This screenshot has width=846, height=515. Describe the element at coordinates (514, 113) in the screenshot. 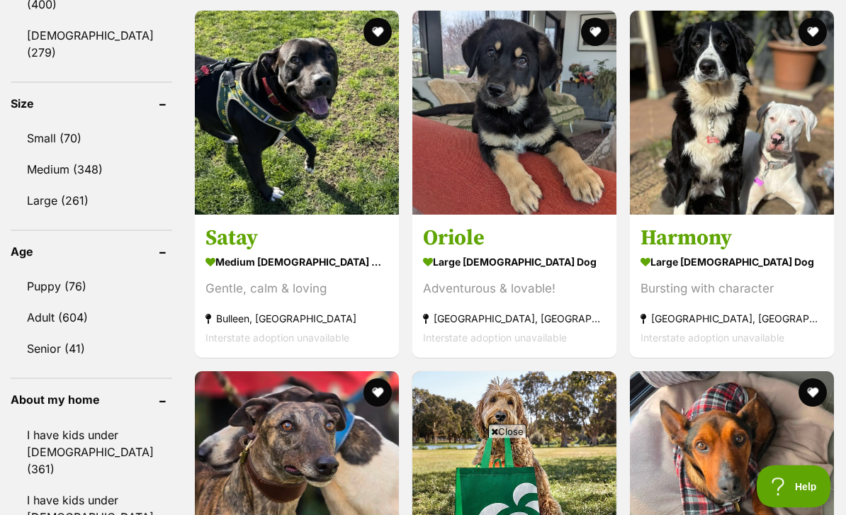

I see `img: Oriole - Maremma Sheepdog x German Shepherd Dog` at that location.